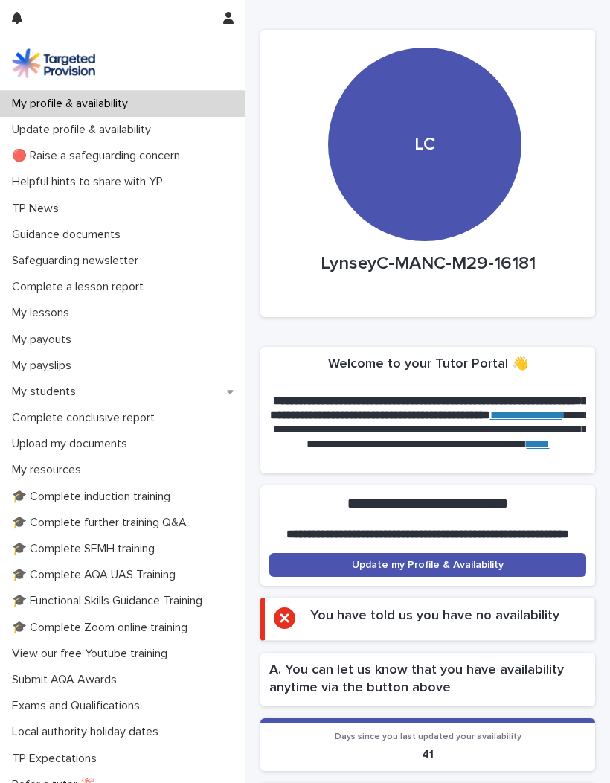 This screenshot has height=783, width=610. What do you see at coordinates (428, 365) in the screenshot?
I see `h2: Welcome to your Tutor Portal 👋` at bounding box center [428, 365].